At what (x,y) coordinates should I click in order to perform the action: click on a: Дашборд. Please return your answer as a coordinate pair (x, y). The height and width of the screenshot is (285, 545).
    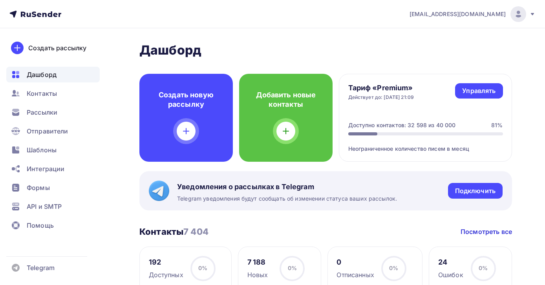
    Looking at the image, I should click on (53, 75).